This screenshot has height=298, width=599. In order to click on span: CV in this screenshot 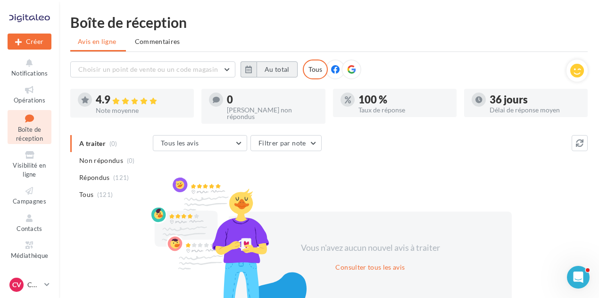, I will do `click(17, 284)`.